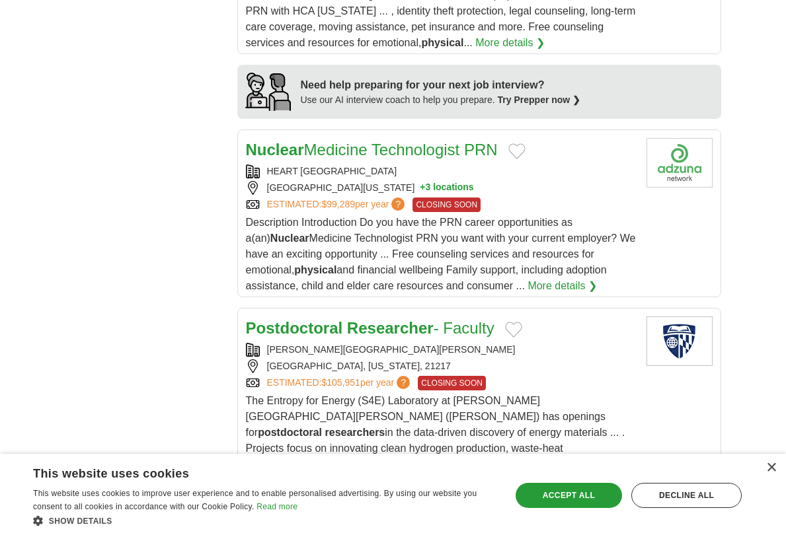  I want to click on div: Decline all, so click(686, 496).